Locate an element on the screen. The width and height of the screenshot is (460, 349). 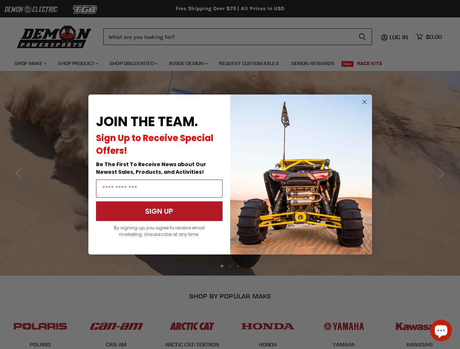
button: Close dialog is located at coordinates (364, 102).